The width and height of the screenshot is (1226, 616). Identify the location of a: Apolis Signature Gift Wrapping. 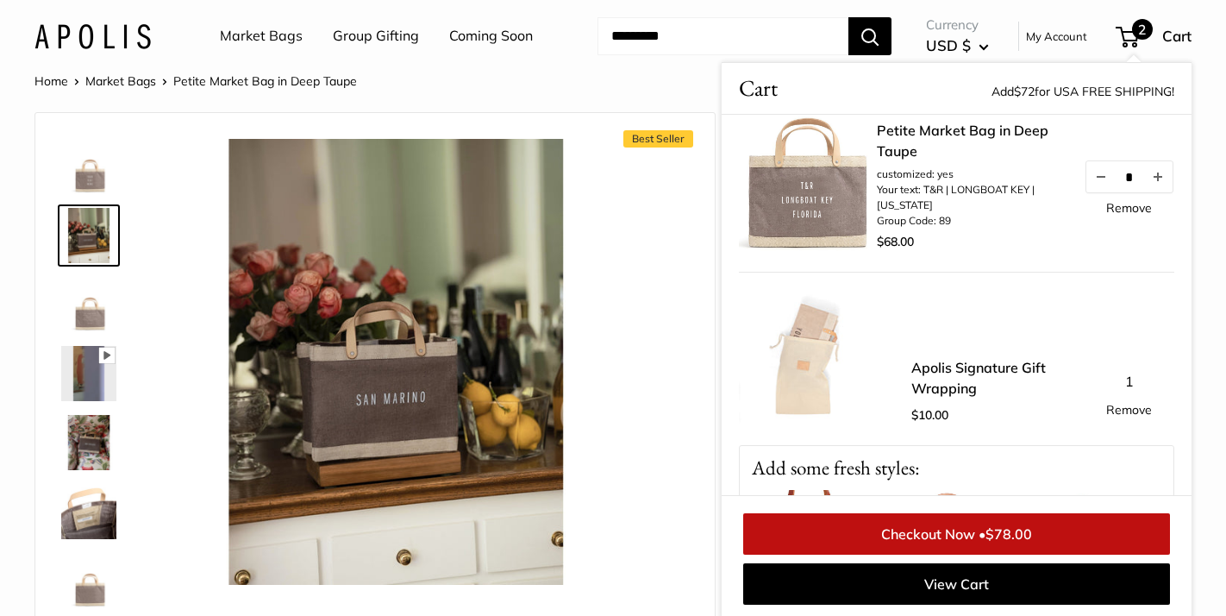
(989, 378).